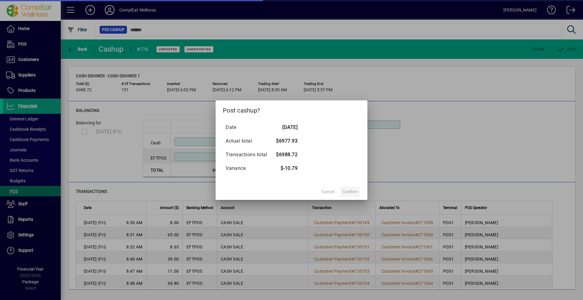  Describe the element at coordinates (292, 109) in the screenshot. I see `h2: Post cashup?` at that location.